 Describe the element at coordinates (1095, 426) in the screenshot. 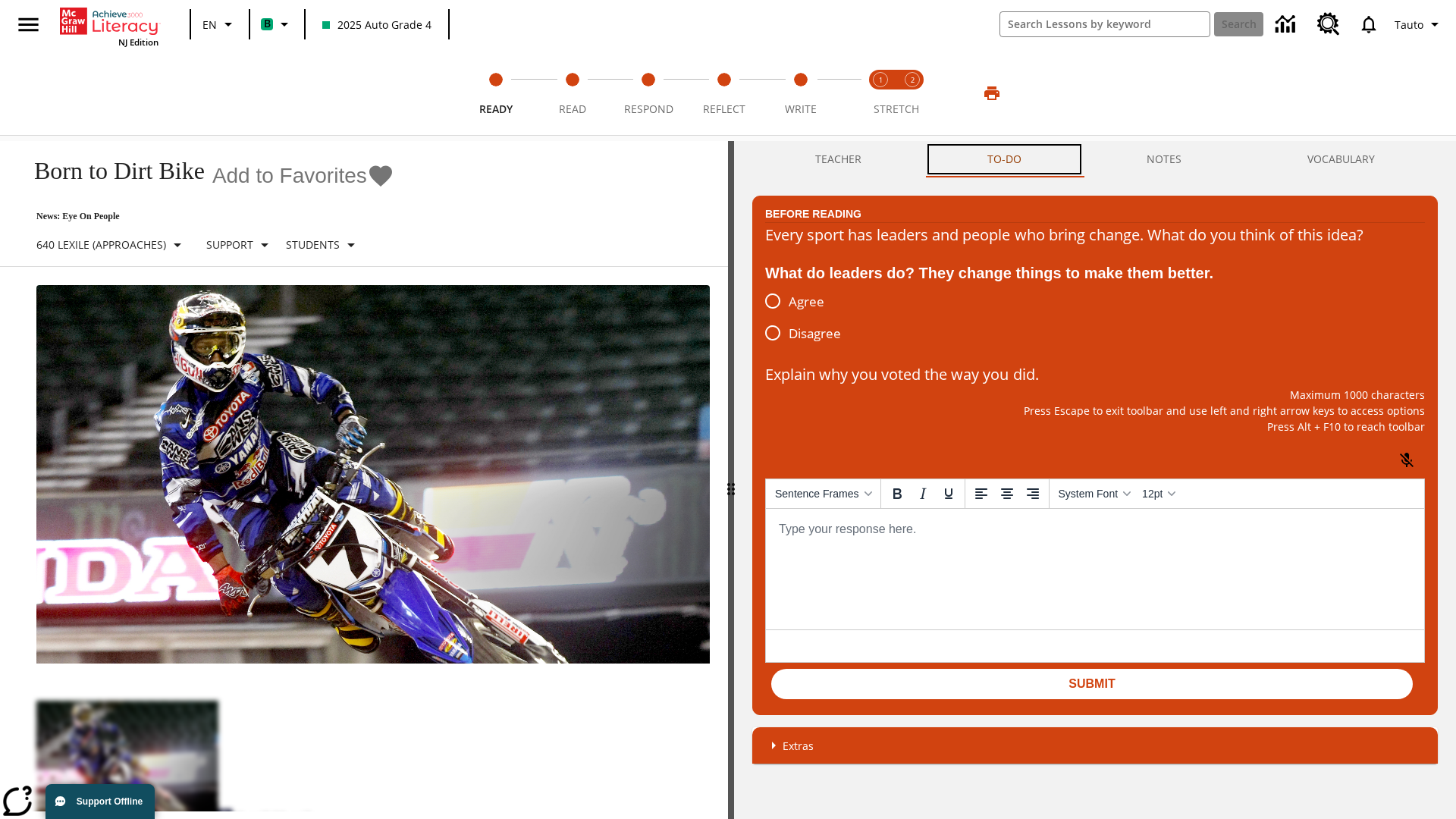

I see `p: Press Alt + F10 to reach toolbar` at that location.